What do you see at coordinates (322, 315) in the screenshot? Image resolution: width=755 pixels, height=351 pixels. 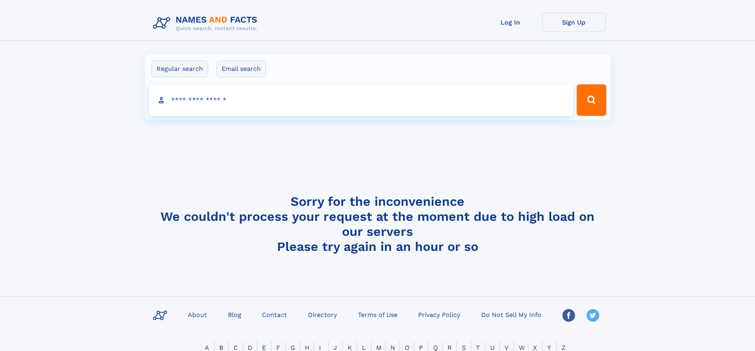 I see `a: Directory` at bounding box center [322, 315].